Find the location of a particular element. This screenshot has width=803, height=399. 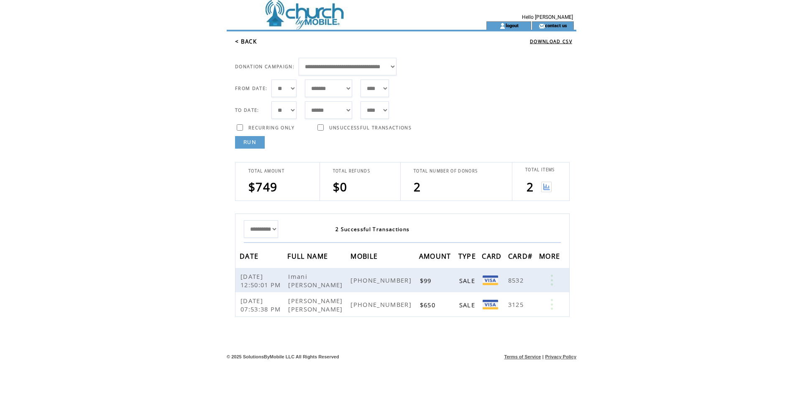

img: account_icon.gif is located at coordinates (502, 26).